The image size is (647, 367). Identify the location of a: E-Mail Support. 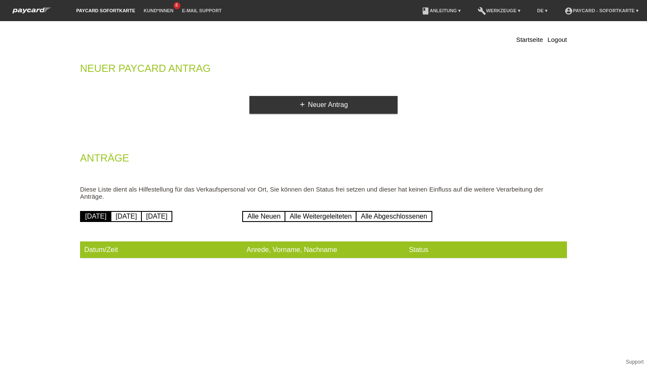
(202, 11).